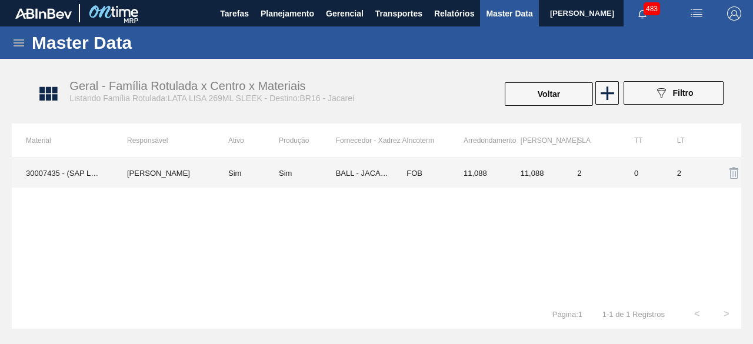 The image size is (753, 344). Describe the element at coordinates (287, 14) in the screenshot. I see `span: Planejamento` at that location.